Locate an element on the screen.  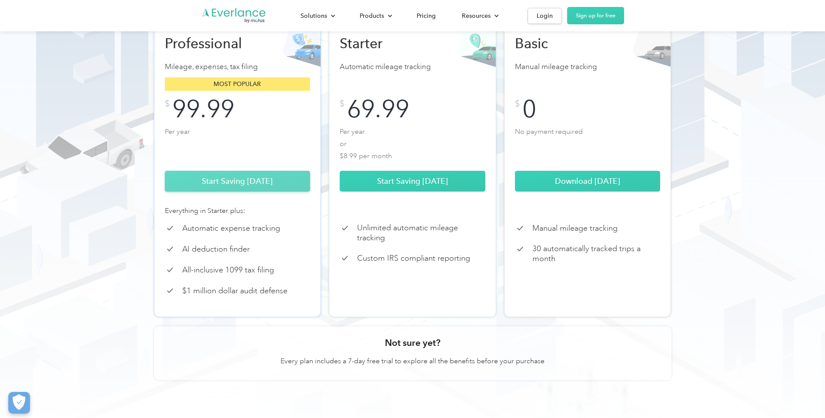
div: 0 is located at coordinates (529, 109).